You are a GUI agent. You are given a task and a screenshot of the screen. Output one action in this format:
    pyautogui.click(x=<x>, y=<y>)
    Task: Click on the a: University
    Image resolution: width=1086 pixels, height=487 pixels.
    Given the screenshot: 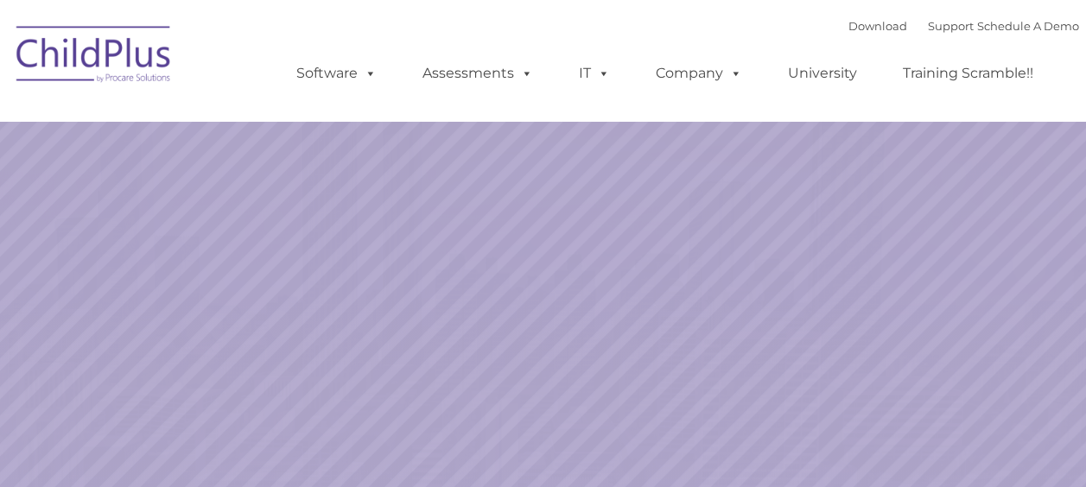 What is the action you would take?
    pyautogui.click(x=822, y=73)
    